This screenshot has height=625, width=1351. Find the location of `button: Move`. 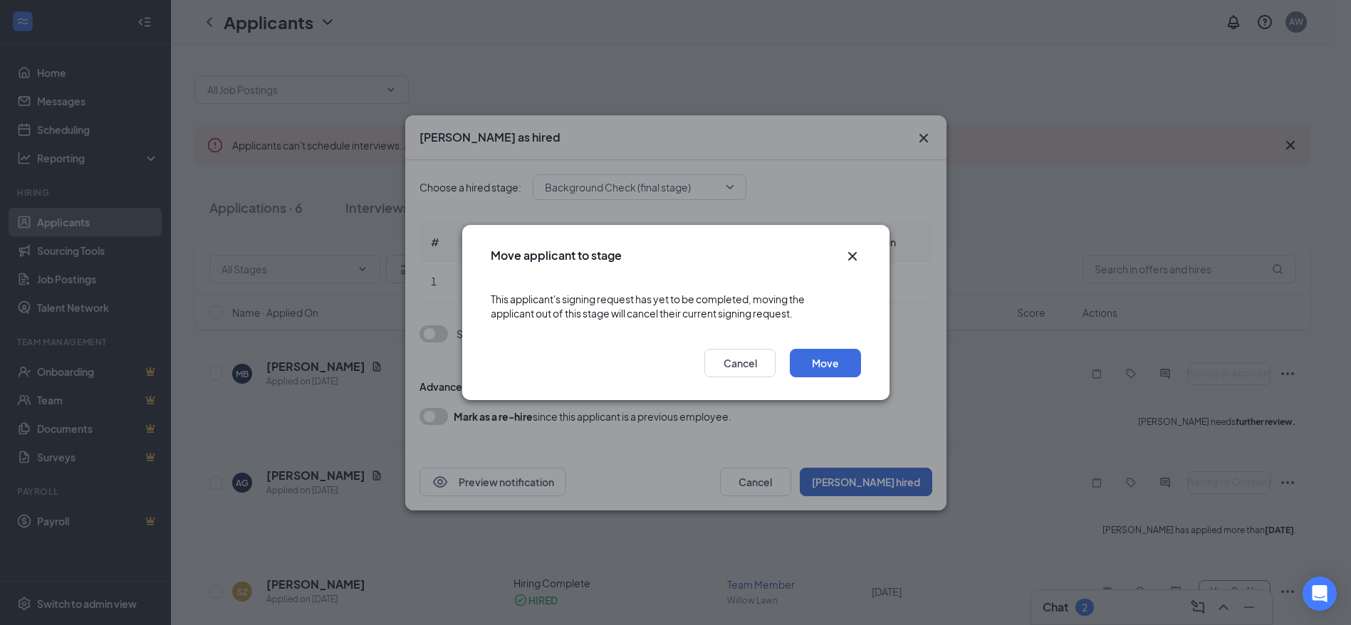

button: Move is located at coordinates (825, 363).